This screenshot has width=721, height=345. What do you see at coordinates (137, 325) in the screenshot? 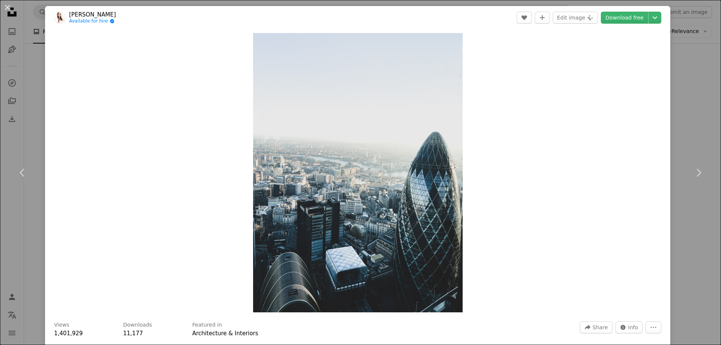
I see `h3: Downloads` at bounding box center [137, 325].